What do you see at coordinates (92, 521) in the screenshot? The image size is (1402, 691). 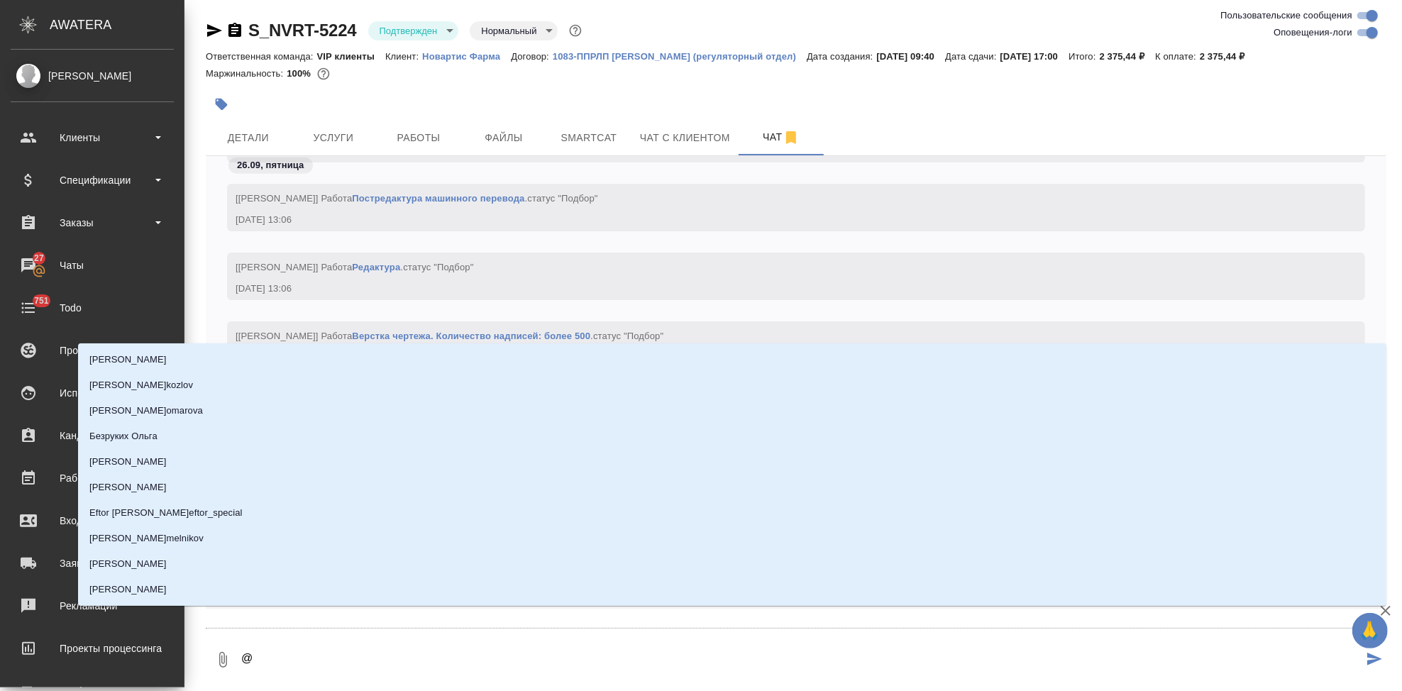 I see `div: Входящие заявки` at bounding box center [92, 521].